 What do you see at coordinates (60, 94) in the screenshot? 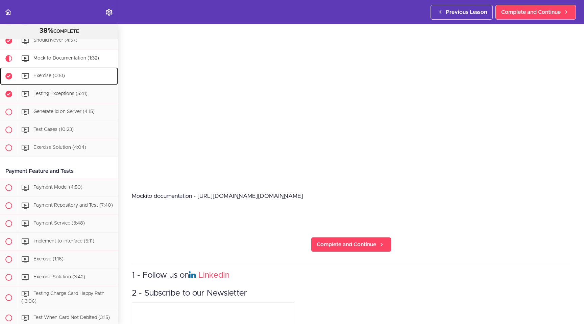
I see `span: Testing Exceptions (5:41)` at bounding box center [60, 94].